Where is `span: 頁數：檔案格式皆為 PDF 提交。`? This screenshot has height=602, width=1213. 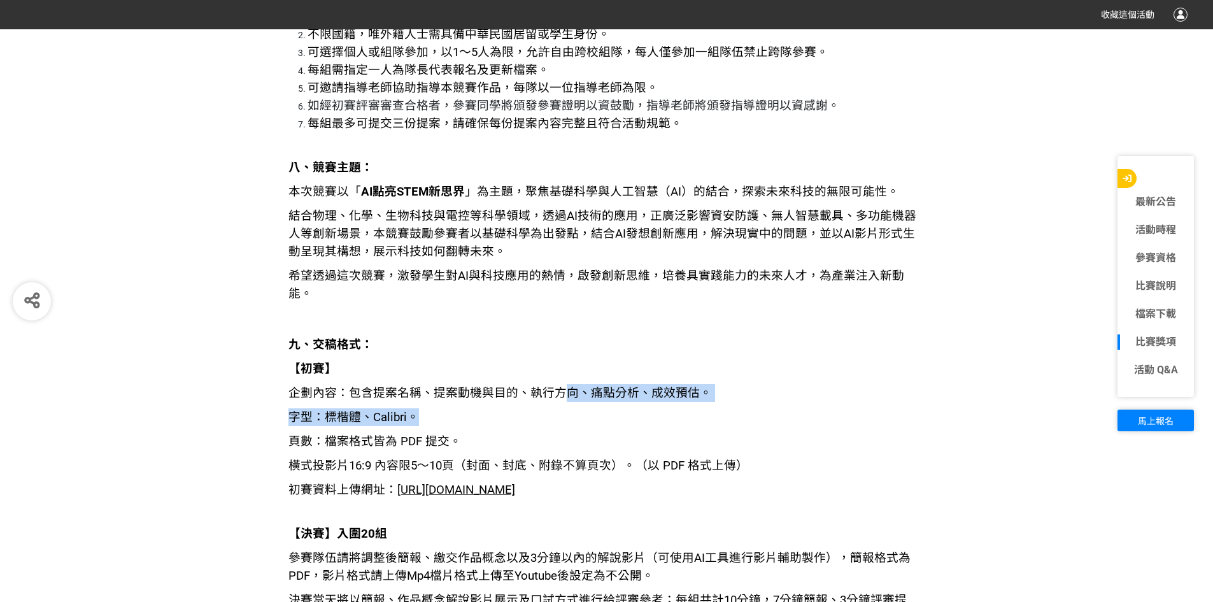
span: 頁數：檔案格式皆為 PDF 提交。 is located at coordinates (375, 441).